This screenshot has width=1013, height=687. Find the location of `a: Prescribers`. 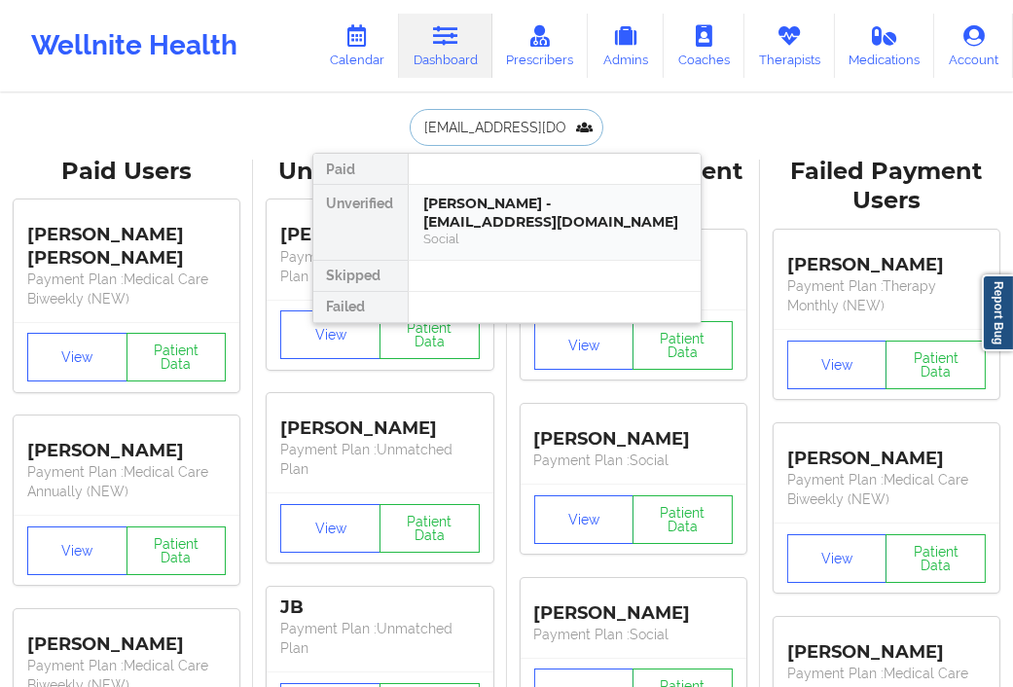

a: Prescribers is located at coordinates (540, 46).